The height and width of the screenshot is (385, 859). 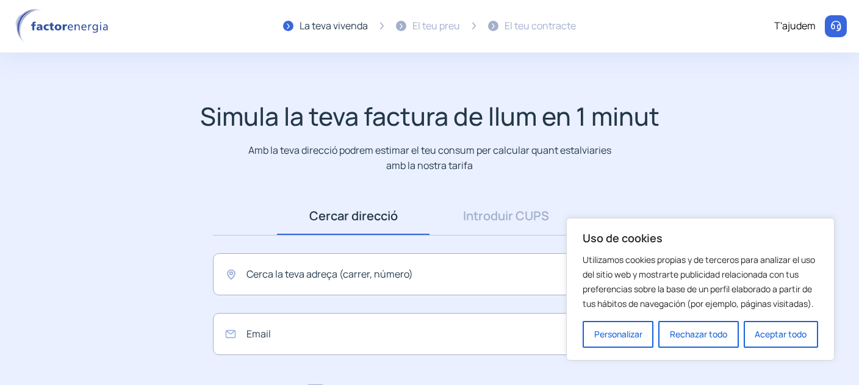 What do you see at coordinates (795, 26) in the screenshot?
I see `div: T'ajudem` at bounding box center [795, 26].